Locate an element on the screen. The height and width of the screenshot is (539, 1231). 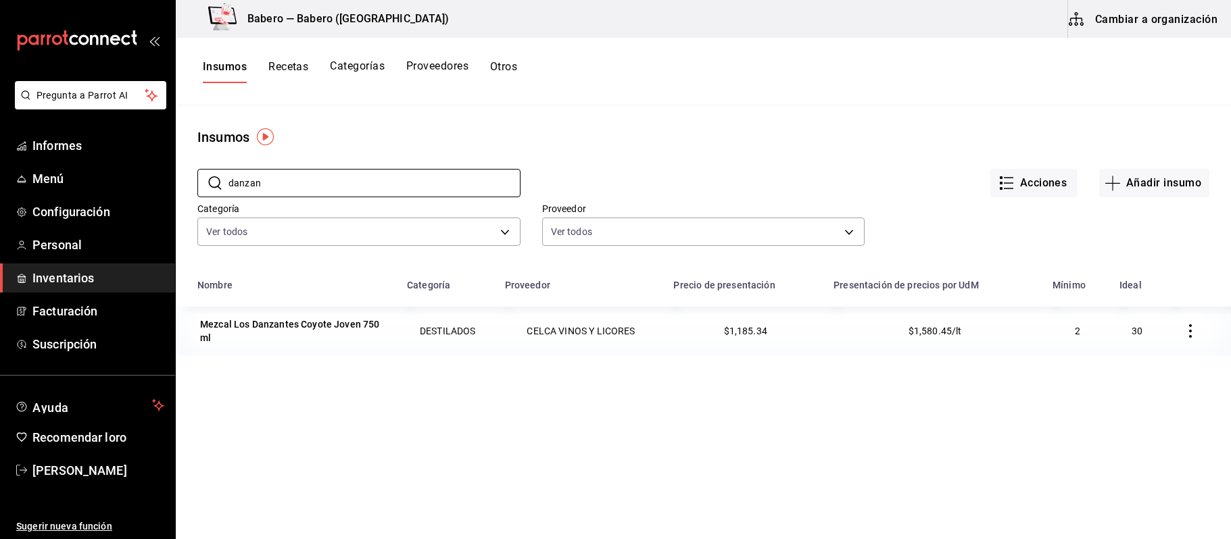
font: $1,185.34 is located at coordinates (746, 331).